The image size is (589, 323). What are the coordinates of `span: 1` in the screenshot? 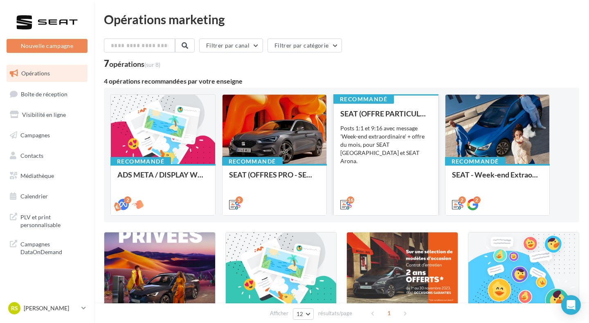 It's located at (389, 313).